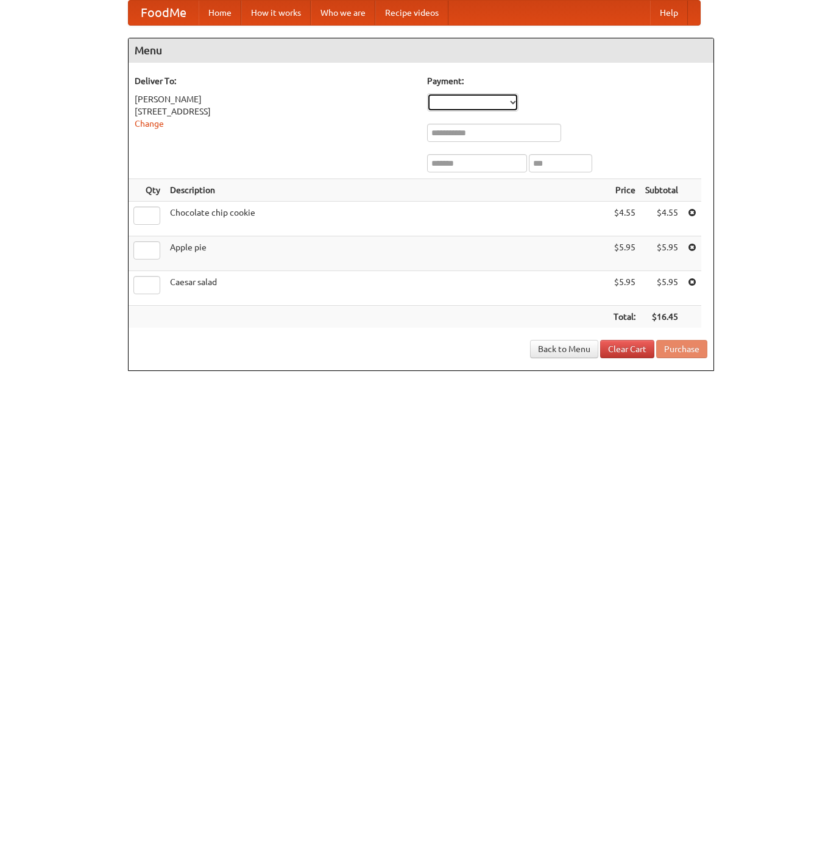 The width and height of the screenshot is (828, 862). Describe the element at coordinates (387, 190) in the screenshot. I see `th: Description` at that location.